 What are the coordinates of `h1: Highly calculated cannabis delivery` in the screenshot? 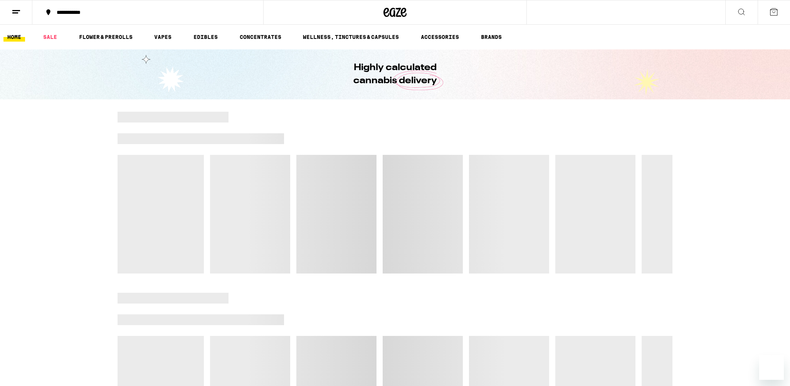 It's located at (395, 74).